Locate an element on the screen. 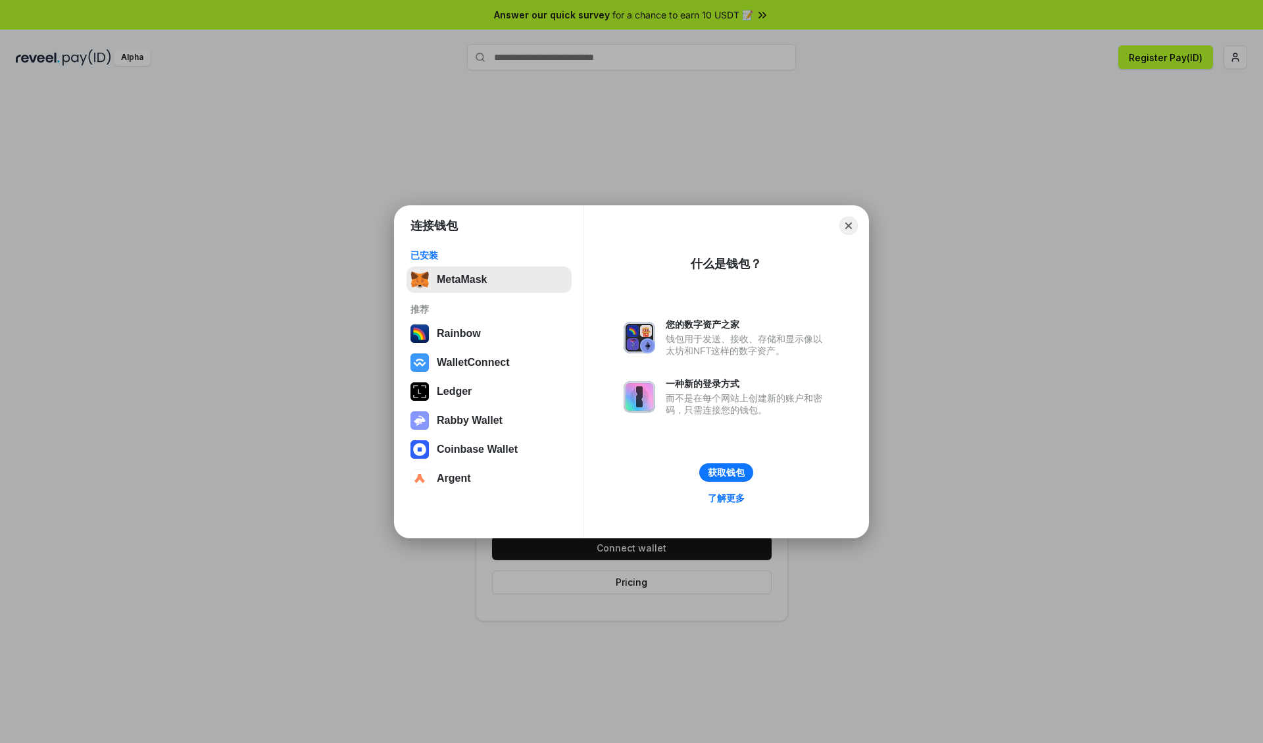 This screenshot has width=1263, height=743. div: 获取钱包 is located at coordinates (726, 472).